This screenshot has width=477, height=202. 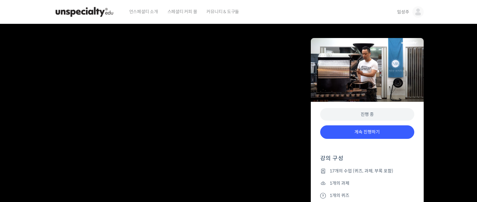 I want to click on div: 진행 중, so click(x=367, y=114).